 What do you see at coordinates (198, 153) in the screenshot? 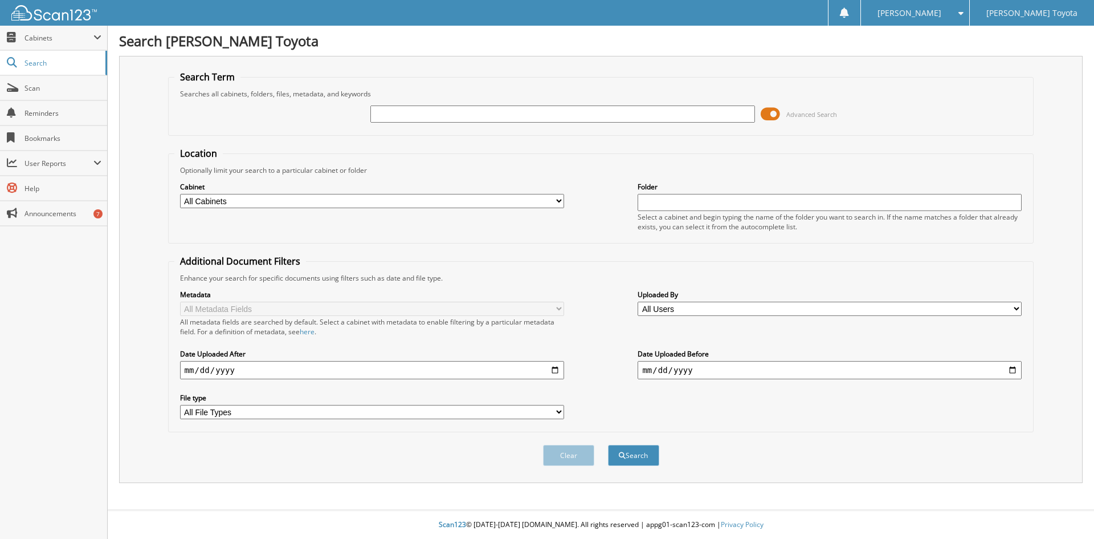
I see `legend: Location` at bounding box center [198, 153].